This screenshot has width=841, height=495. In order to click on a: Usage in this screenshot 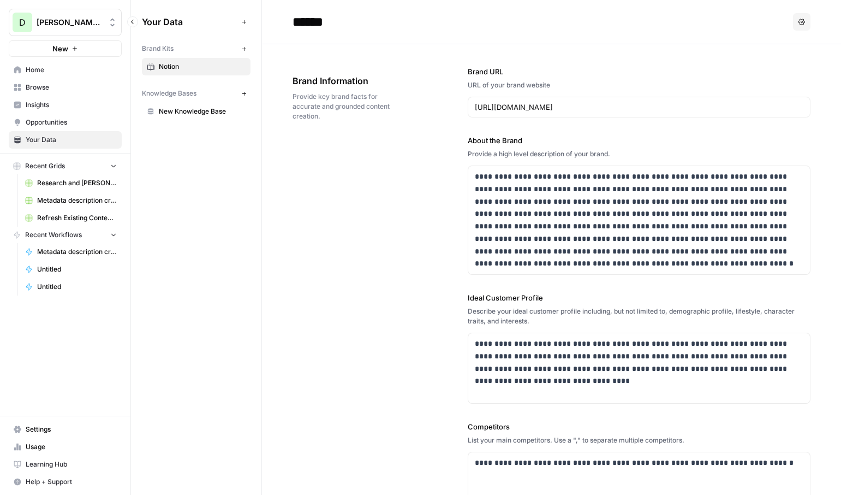, I will do `click(65, 447)`.